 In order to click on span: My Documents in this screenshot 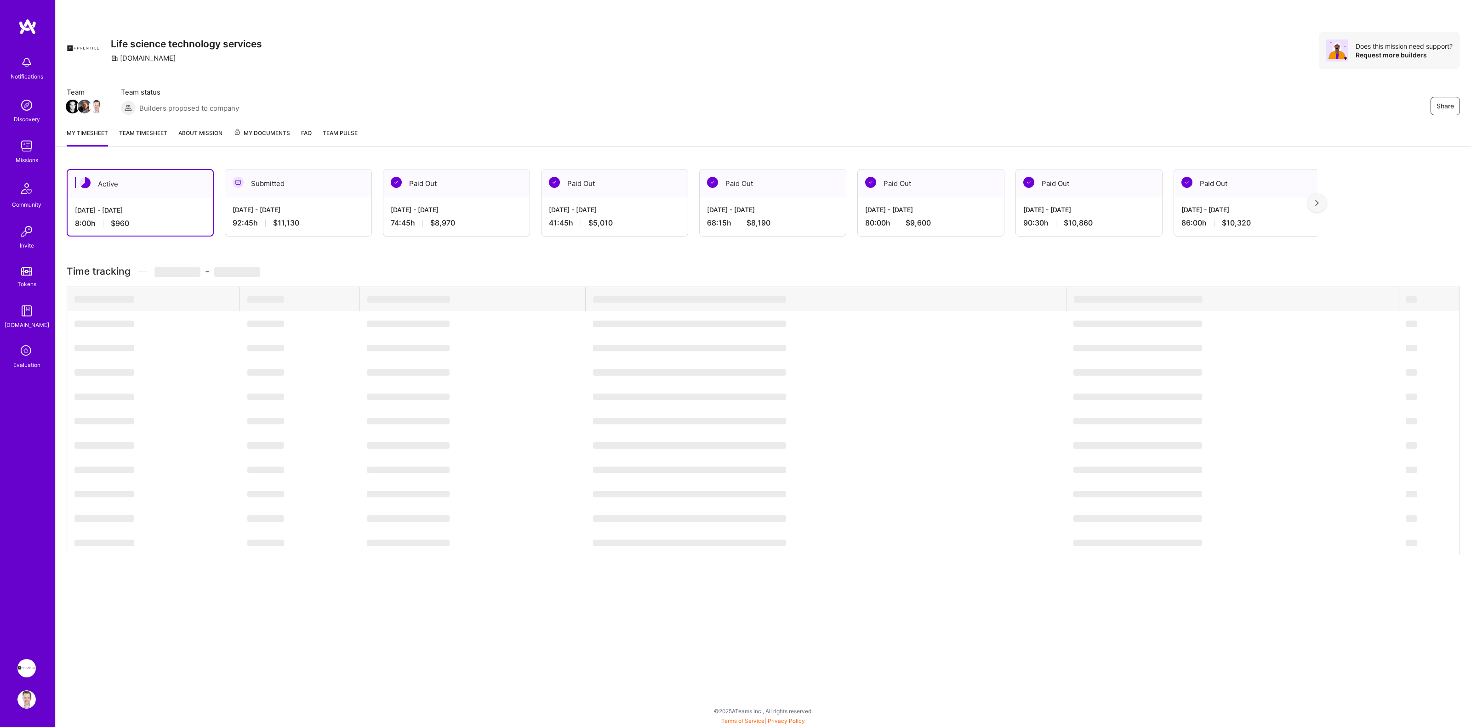, I will do `click(261, 133)`.